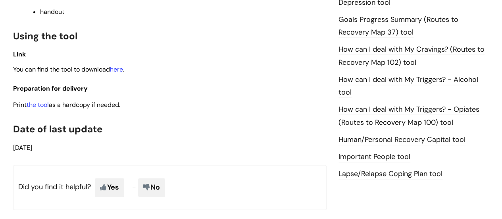  Describe the element at coordinates (19, 54) in the screenshot. I see `span: Link` at that location.